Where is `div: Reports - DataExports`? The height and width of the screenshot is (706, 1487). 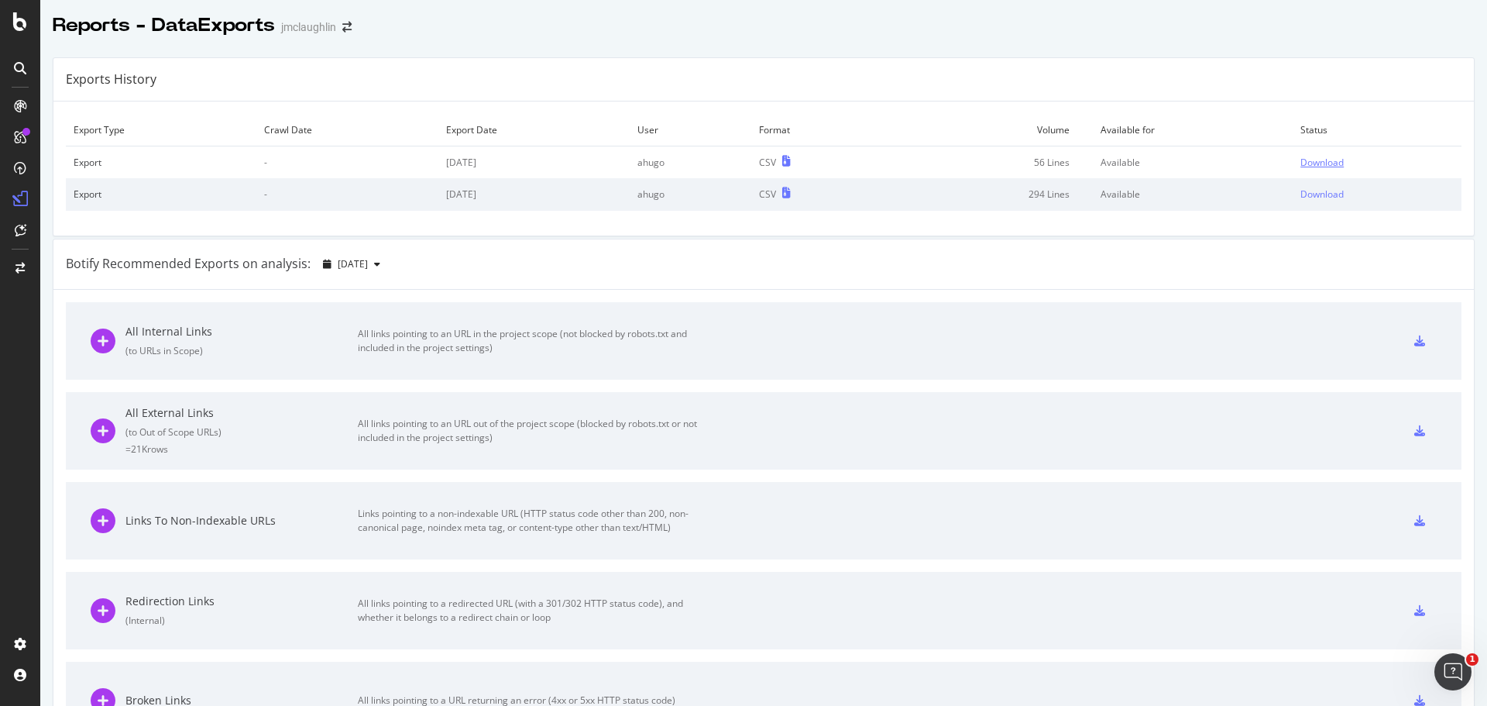
div: Reports - DataExports is located at coordinates (163, 26).